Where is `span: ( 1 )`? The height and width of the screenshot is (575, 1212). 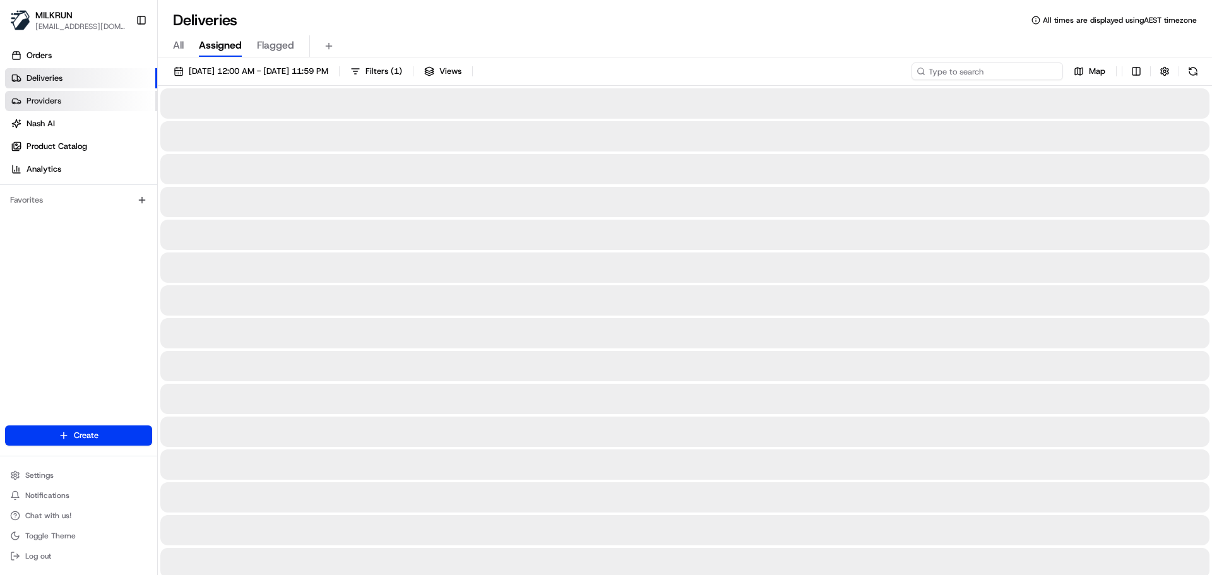
span: ( 1 ) is located at coordinates (396, 71).